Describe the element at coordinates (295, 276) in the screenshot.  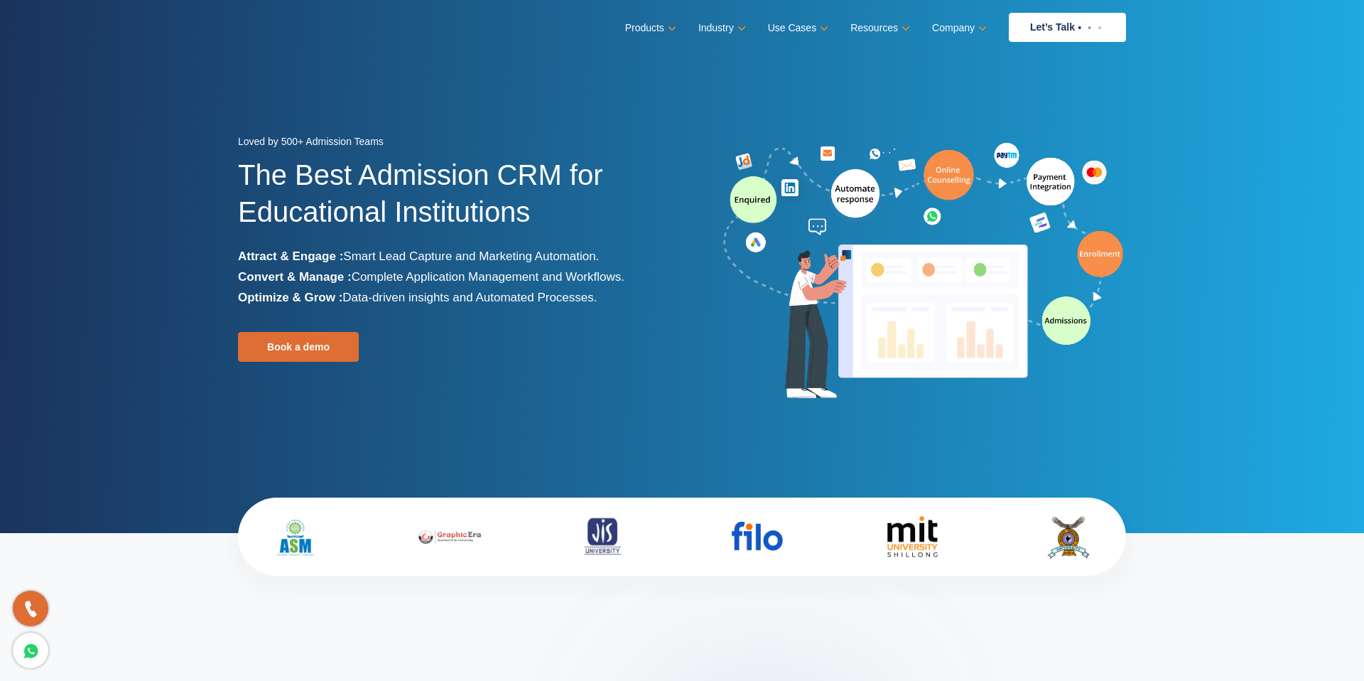
I see `b: Convert & Manage :` at that location.